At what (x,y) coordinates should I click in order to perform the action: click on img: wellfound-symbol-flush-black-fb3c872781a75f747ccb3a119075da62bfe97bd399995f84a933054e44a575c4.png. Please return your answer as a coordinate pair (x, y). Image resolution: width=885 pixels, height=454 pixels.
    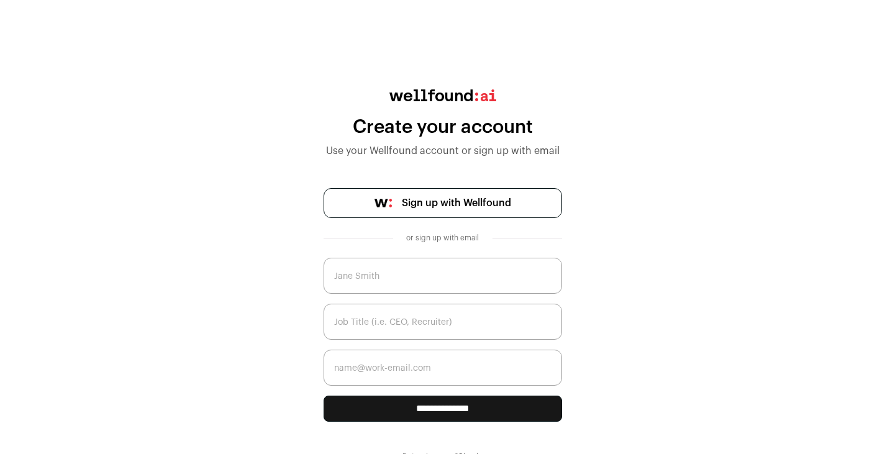
    Looking at the image, I should click on (383, 203).